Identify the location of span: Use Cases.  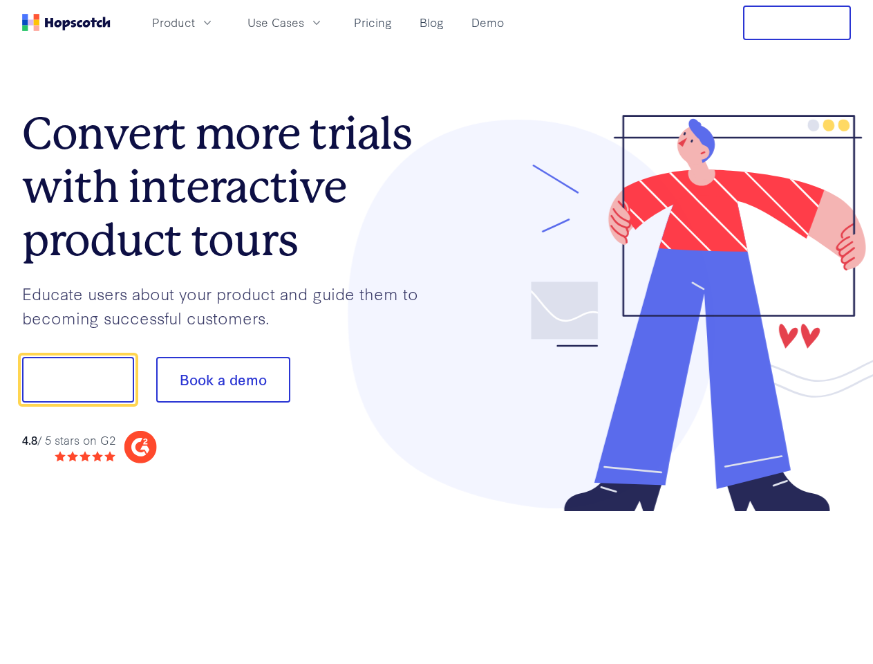
(276, 22).